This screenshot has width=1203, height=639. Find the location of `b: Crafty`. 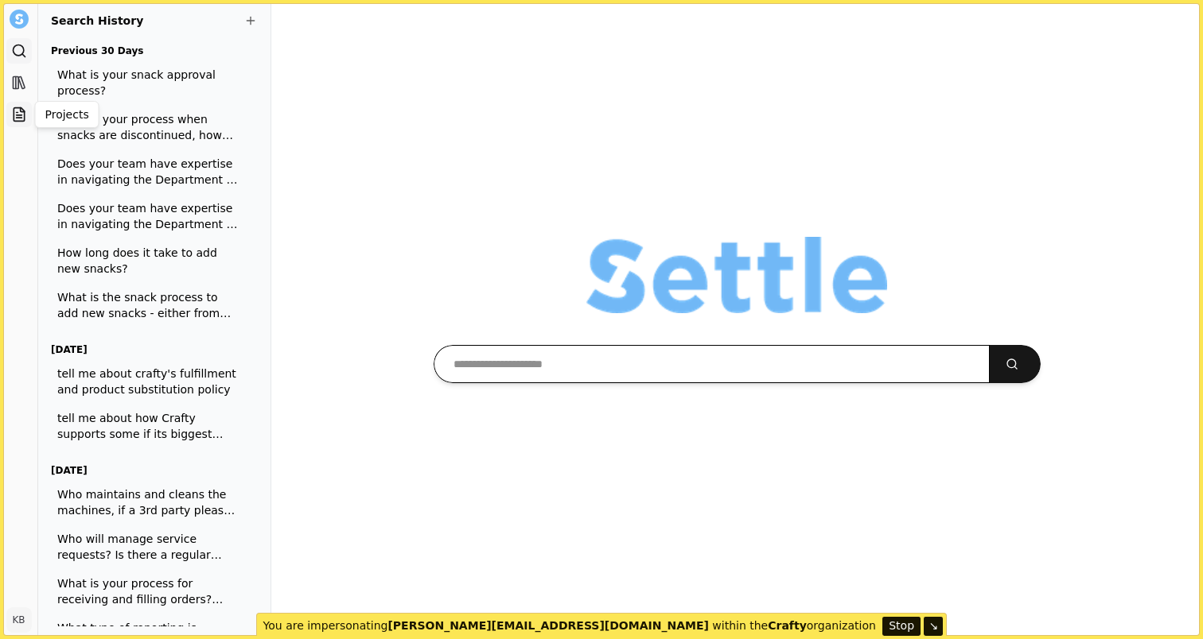

b: Crafty is located at coordinates (787, 626).